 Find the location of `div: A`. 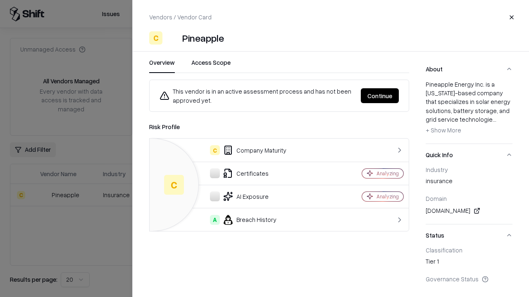

div: A is located at coordinates (215, 220).